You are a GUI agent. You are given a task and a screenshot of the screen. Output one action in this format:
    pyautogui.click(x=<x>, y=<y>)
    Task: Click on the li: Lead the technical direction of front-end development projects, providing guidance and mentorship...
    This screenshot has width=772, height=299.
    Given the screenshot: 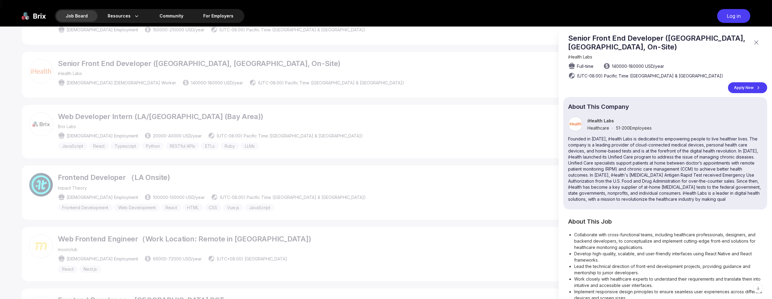 What is the action you would take?
    pyautogui.click(x=668, y=270)
    